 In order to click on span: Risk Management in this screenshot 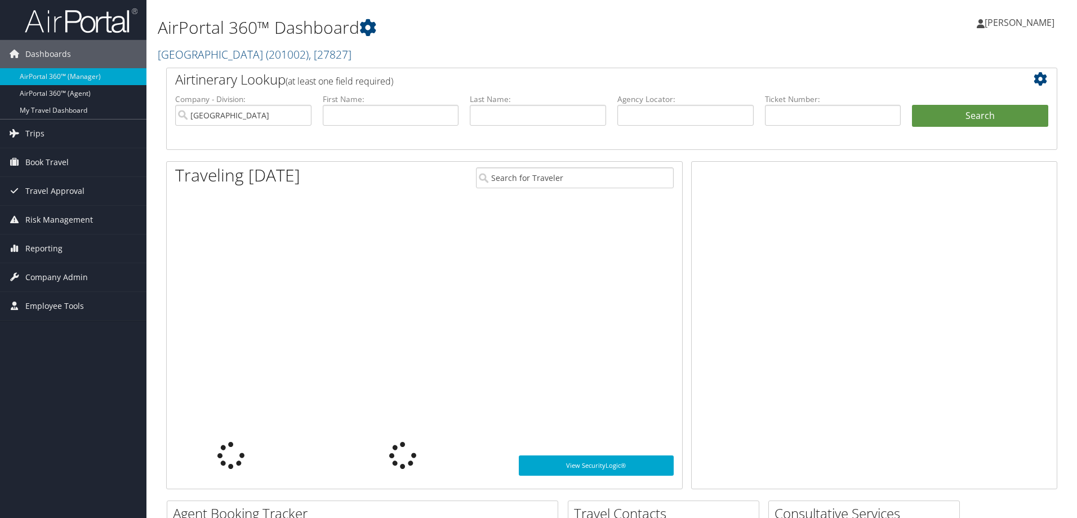, I will do `click(59, 220)`.